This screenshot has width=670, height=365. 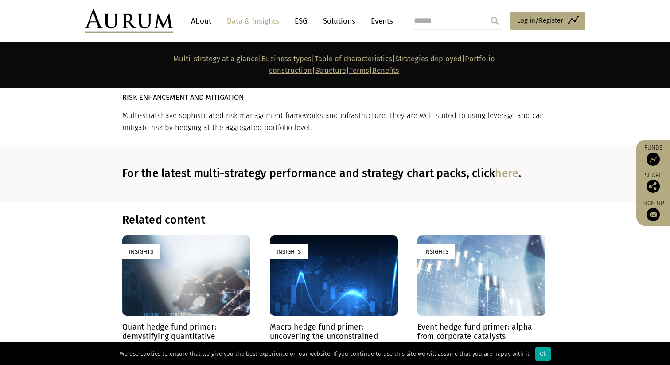 I want to click on input: Submit, so click(x=495, y=21).